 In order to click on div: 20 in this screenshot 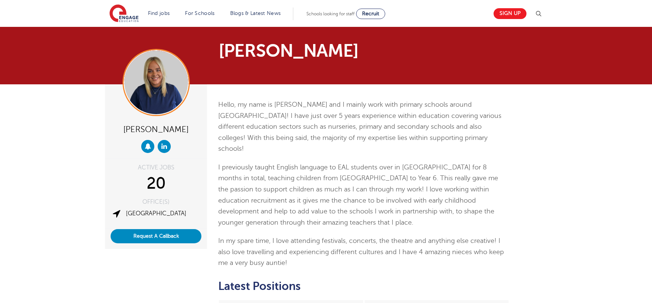, I will do `click(156, 184)`.